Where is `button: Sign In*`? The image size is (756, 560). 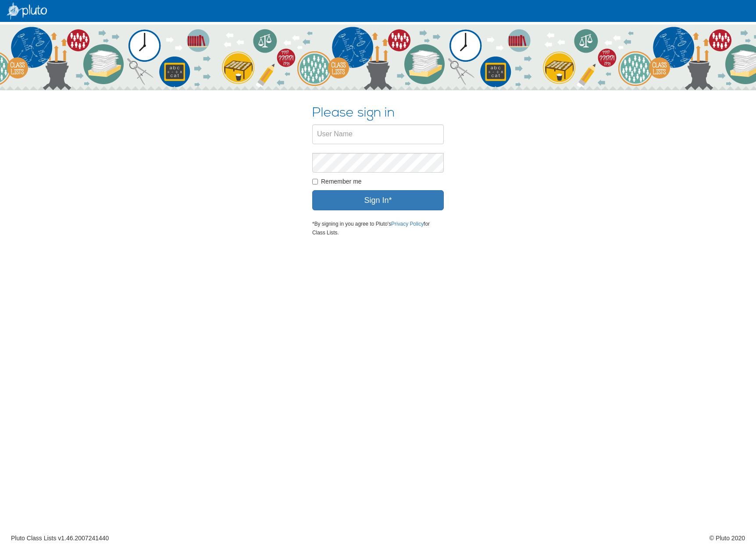 button: Sign In* is located at coordinates (378, 200).